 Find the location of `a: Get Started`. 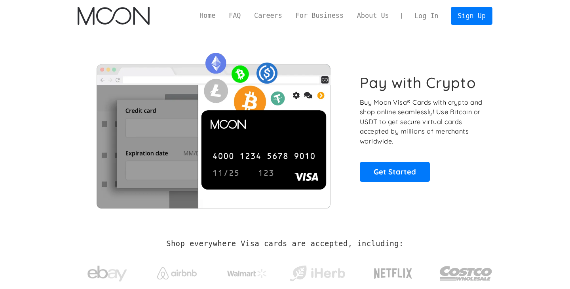

a: Get Started is located at coordinates (395, 171).